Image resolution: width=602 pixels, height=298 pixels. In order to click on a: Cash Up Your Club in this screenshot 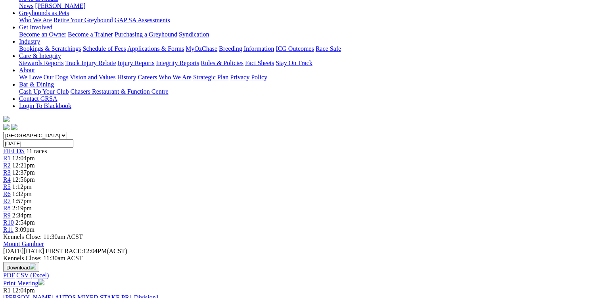, I will do `click(44, 91)`.